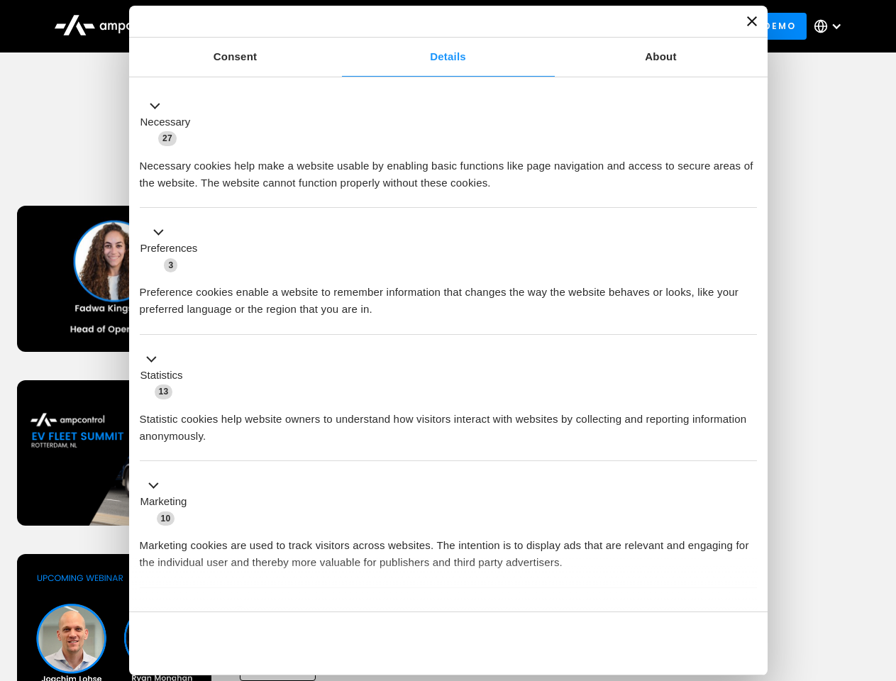  I want to click on button: Unclassified (2), so click(198, 612).